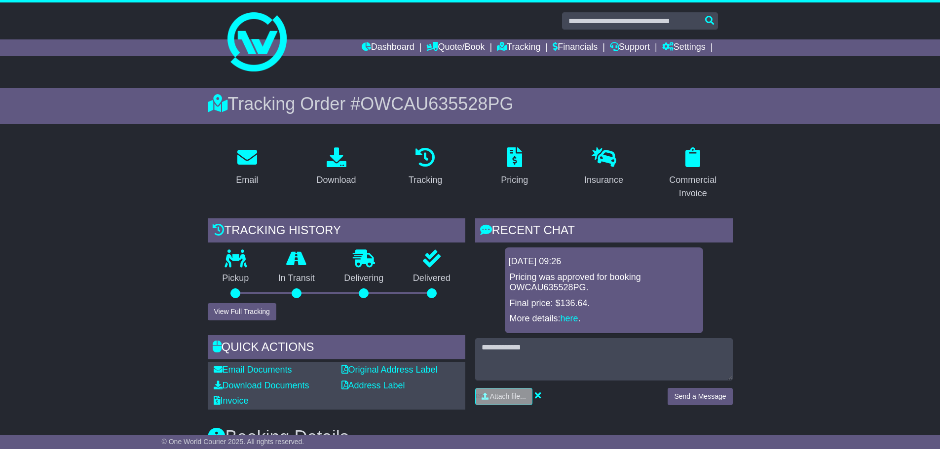 The image size is (940, 449). What do you see at coordinates (437, 104) in the screenshot?
I see `span: OWCAU635528PG` at bounding box center [437, 104].